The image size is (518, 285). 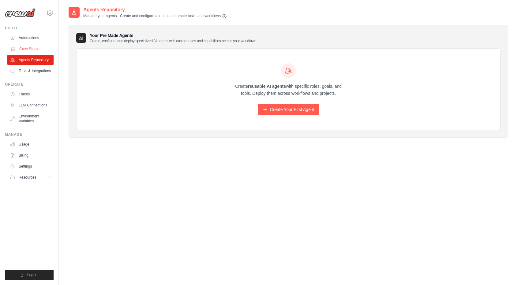 I want to click on h2: Agents Repository, so click(x=155, y=10).